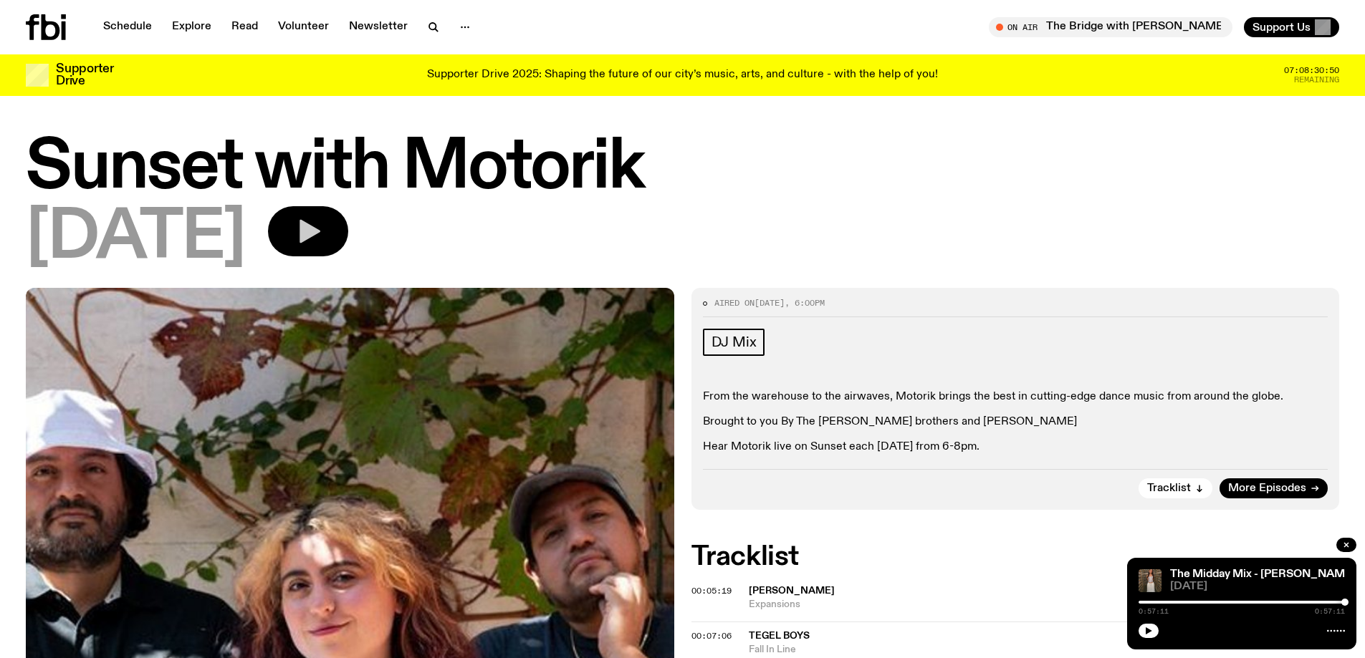 The image size is (1365, 658). What do you see at coordinates (378, 27) in the screenshot?
I see `a: Newsletter` at bounding box center [378, 27].